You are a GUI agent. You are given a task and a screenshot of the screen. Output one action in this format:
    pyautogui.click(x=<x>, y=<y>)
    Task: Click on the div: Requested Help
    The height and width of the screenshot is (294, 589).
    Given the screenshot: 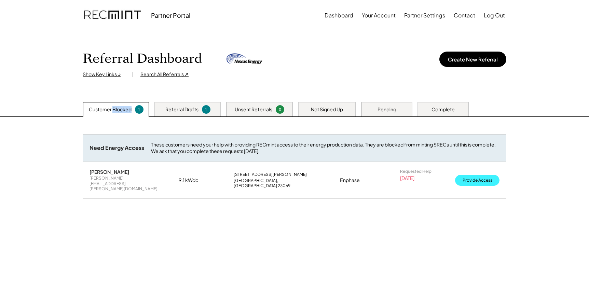 What is the action you would take?
    pyautogui.click(x=416, y=172)
    